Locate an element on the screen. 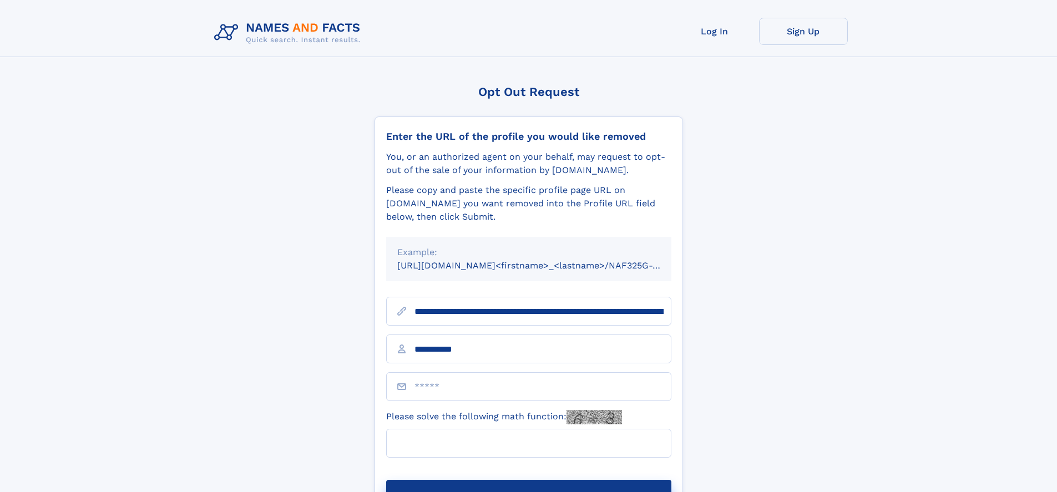 Image resolution: width=1057 pixels, height=492 pixels. div: Enter the URL of the profile you would like removed is located at coordinates (529, 136).